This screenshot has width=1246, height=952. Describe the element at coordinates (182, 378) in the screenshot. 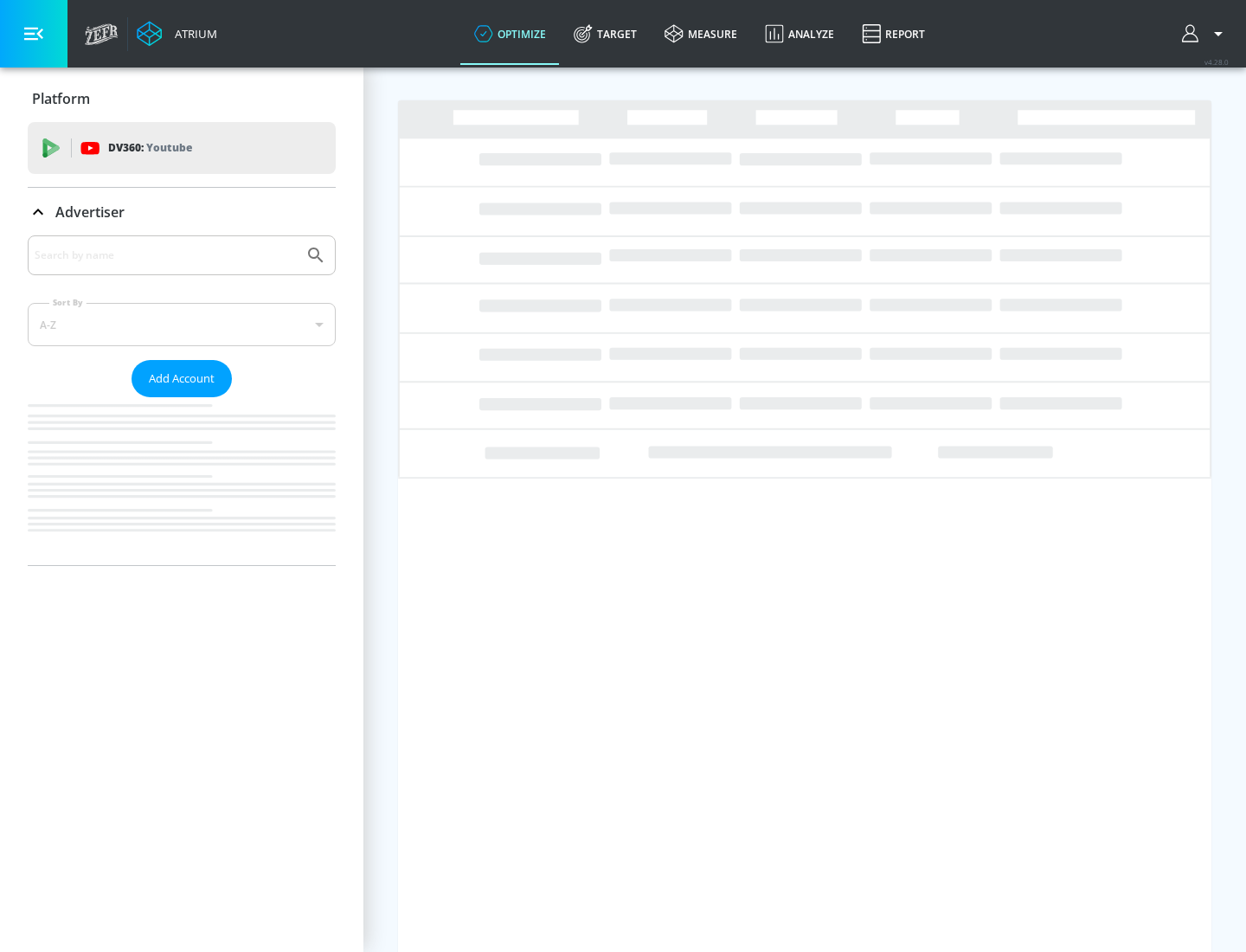

I see `button: Add Account` at that location.